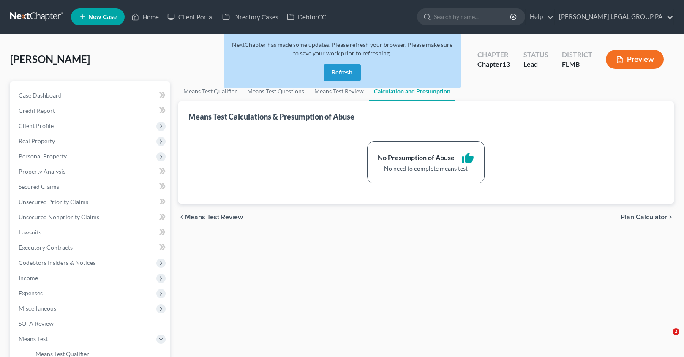  Describe the element at coordinates (59, 217) in the screenshot. I see `span: Unsecured Nonpriority Claims` at that location.